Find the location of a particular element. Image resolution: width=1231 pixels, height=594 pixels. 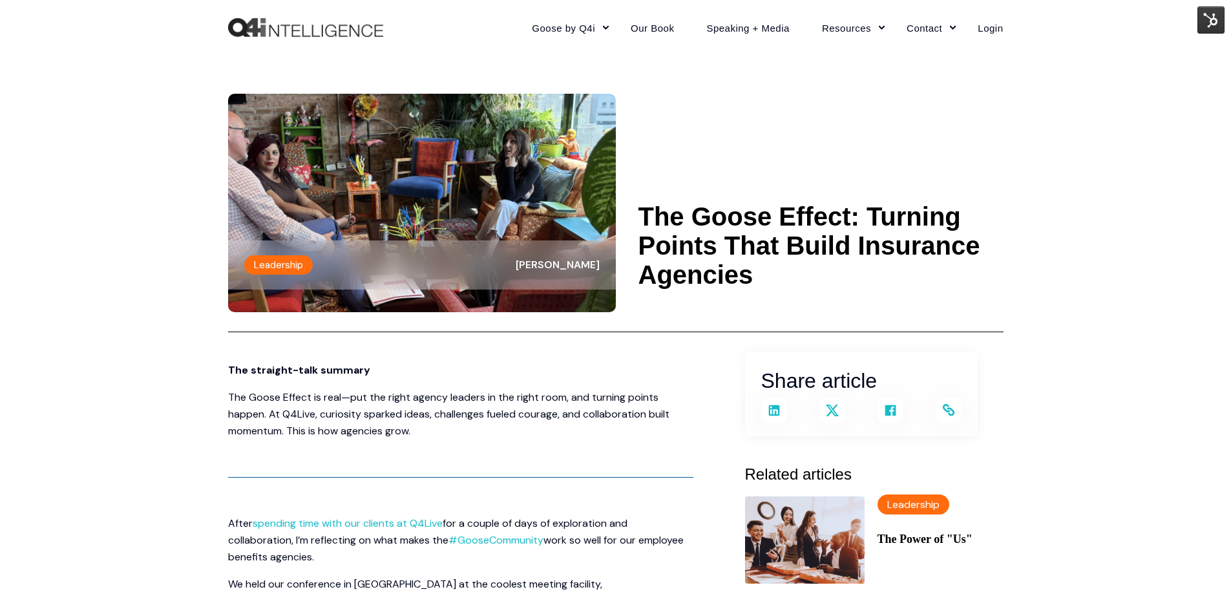

div: Chat Widget is located at coordinates (1199, 563).